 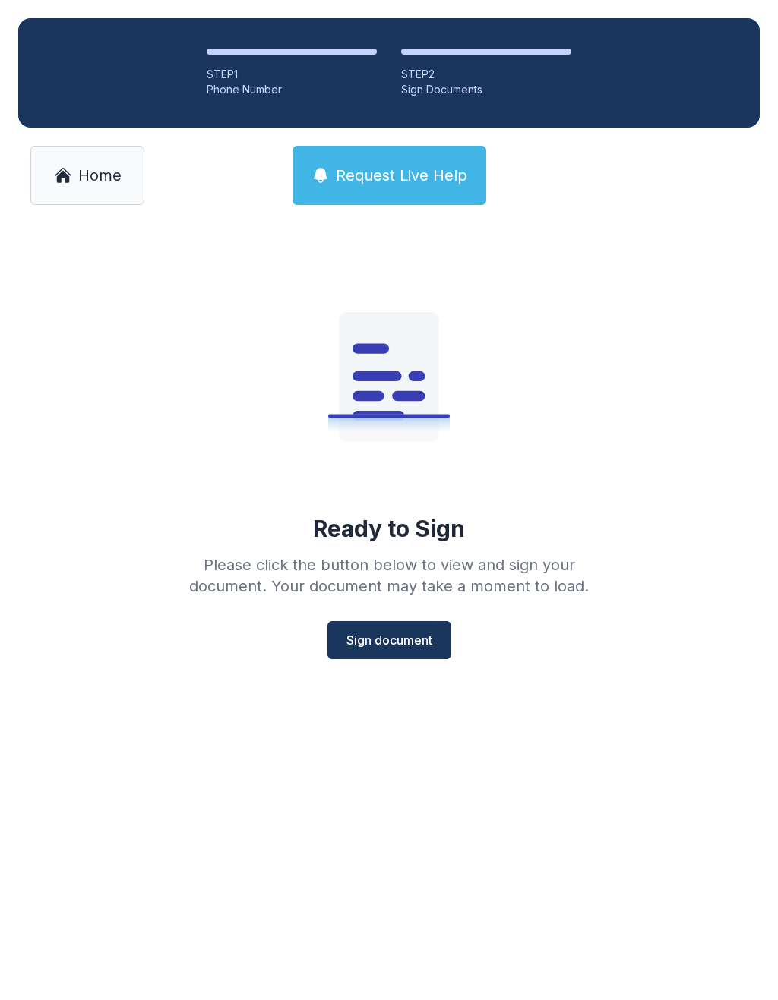 I want to click on span: Request Live Help, so click(x=401, y=175).